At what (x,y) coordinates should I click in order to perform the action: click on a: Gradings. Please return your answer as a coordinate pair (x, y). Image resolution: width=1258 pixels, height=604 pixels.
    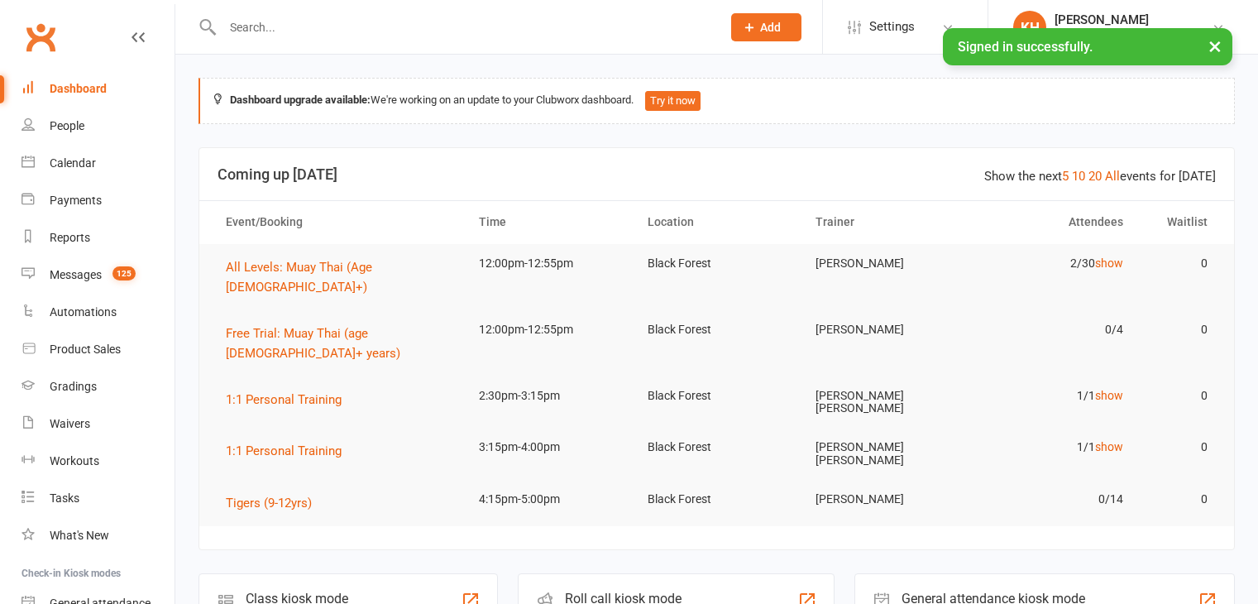
    Looking at the image, I should click on (98, 386).